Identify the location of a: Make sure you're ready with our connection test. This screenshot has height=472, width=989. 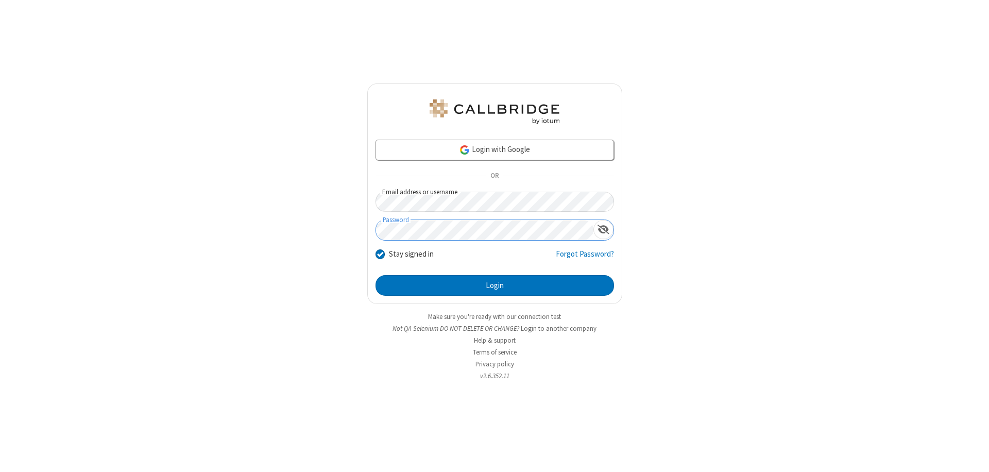
(494, 316).